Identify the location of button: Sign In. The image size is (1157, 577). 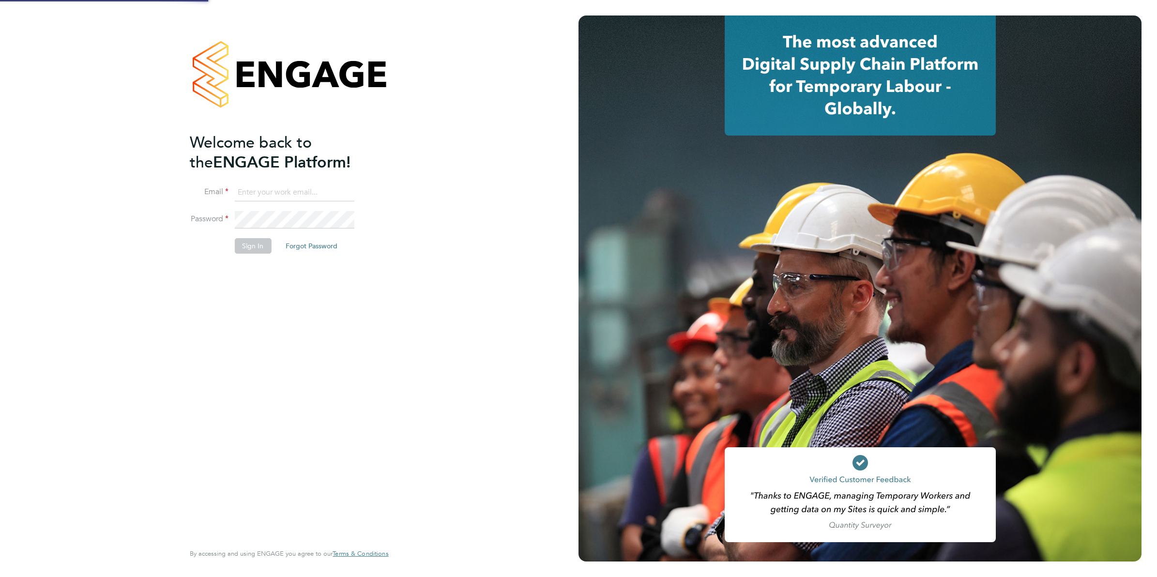
(253, 246).